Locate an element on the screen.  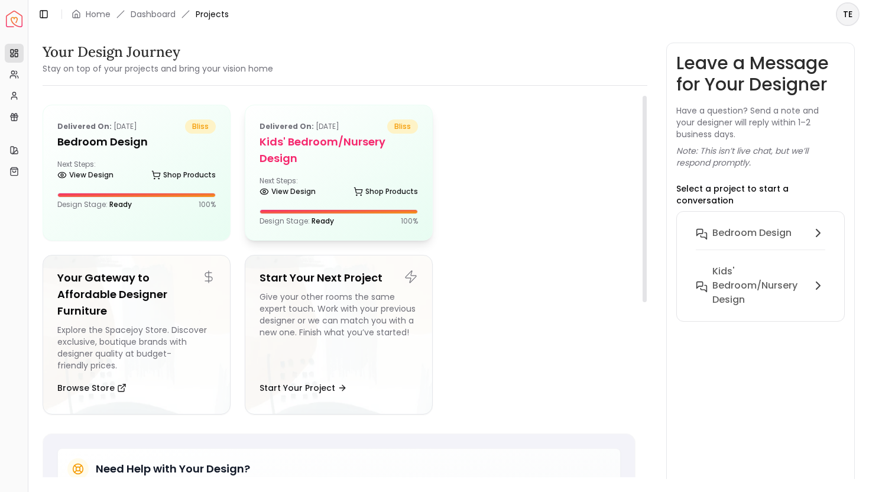
a: Home is located at coordinates (98, 14).